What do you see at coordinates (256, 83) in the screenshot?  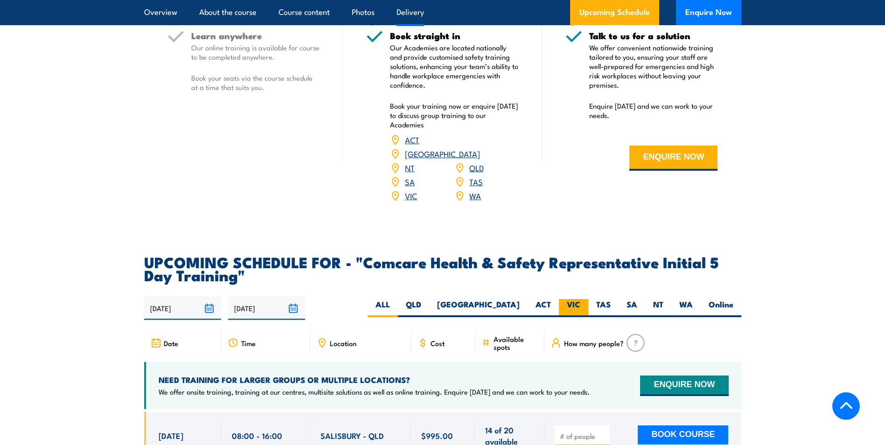 I see `p: Book your seats via the course schedule at a time that suits you.` at bounding box center [256, 83].